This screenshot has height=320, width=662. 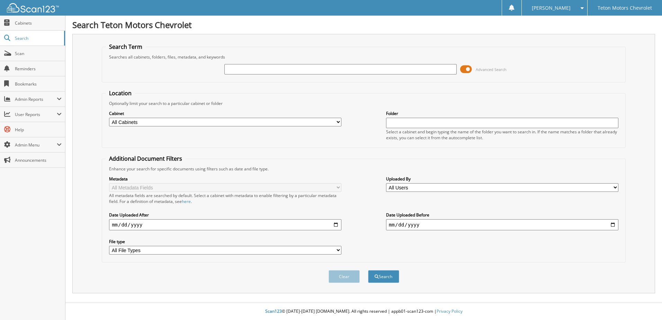 What do you see at coordinates (38, 160) in the screenshot?
I see `span: Announcements` at bounding box center [38, 160].